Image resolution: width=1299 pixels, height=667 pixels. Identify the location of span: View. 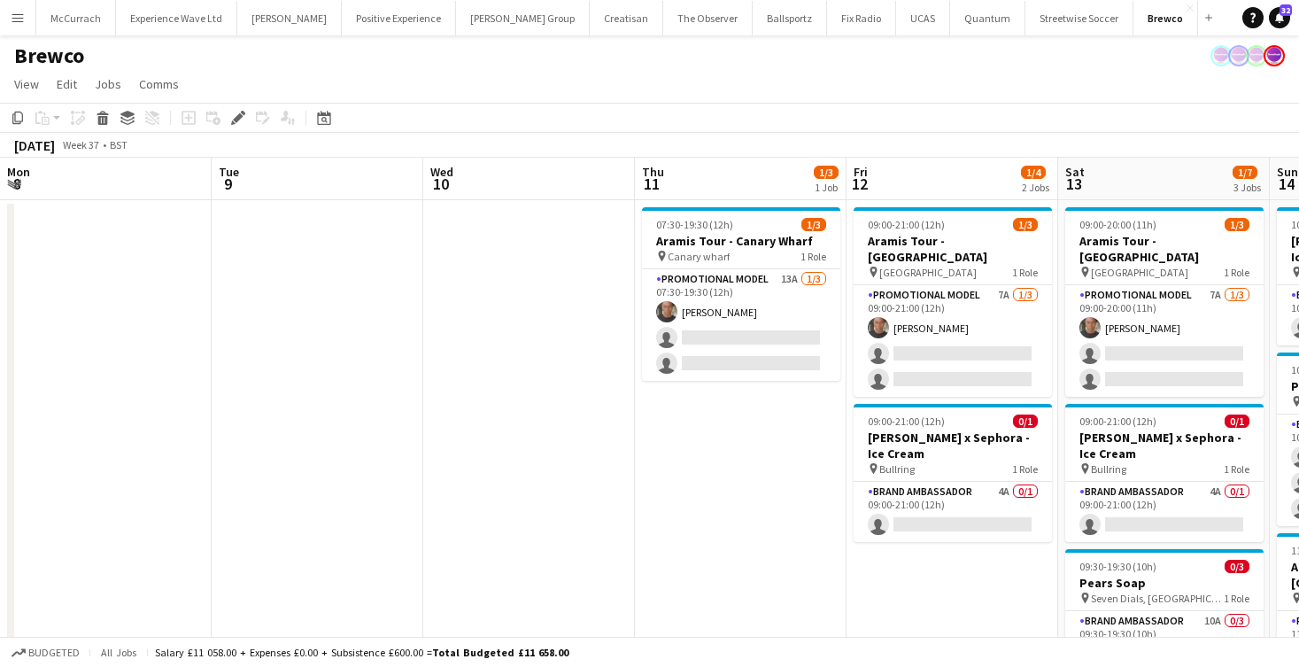
(27, 84).